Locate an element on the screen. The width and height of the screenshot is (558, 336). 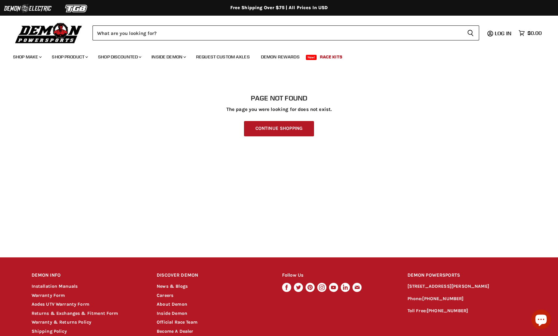
a: Demon Rewards is located at coordinates (280, 57).